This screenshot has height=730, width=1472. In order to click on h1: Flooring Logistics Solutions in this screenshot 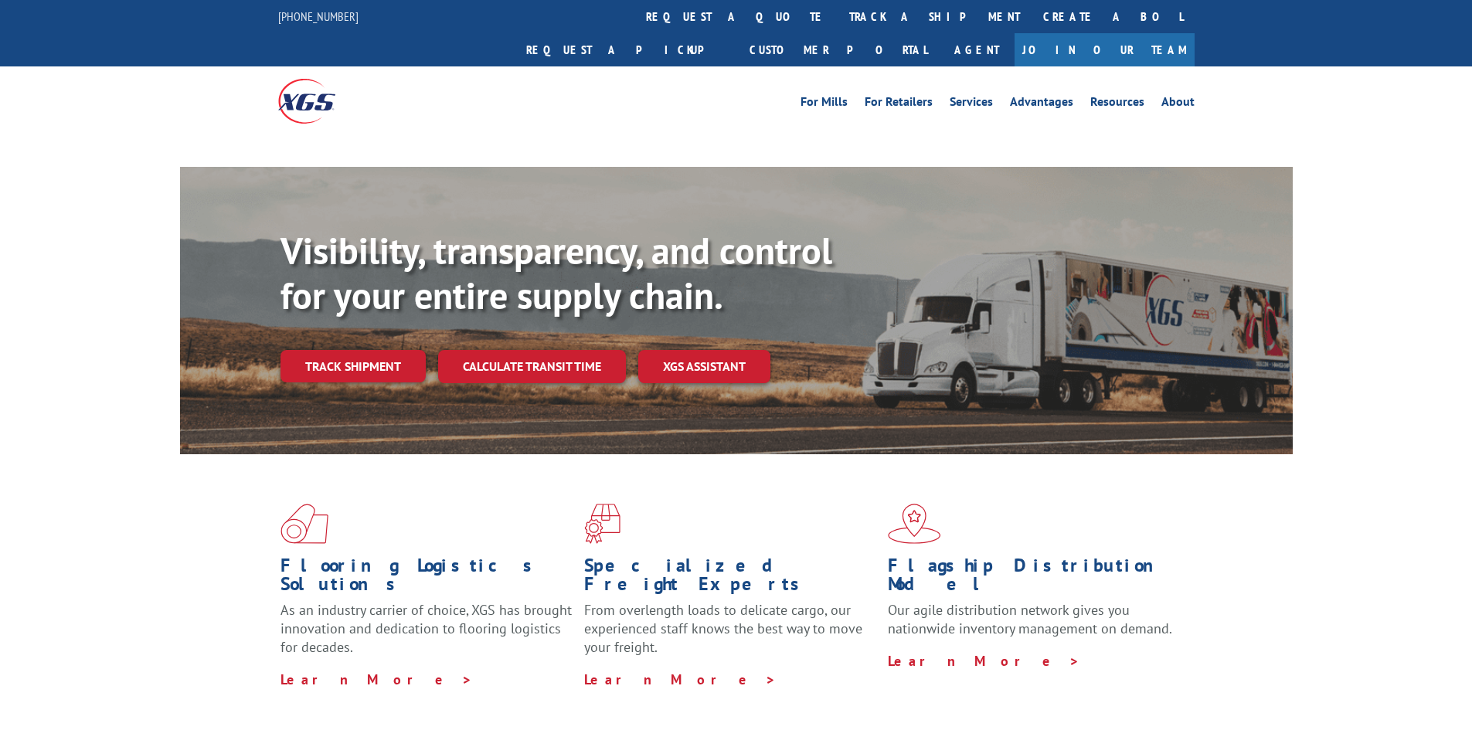, I will do `click(427, 579)`.